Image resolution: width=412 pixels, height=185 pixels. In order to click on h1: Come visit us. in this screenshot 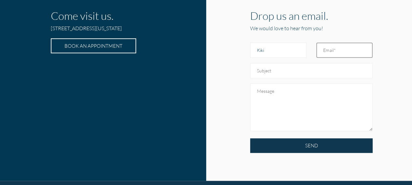, I will do `click(100, 16)`.